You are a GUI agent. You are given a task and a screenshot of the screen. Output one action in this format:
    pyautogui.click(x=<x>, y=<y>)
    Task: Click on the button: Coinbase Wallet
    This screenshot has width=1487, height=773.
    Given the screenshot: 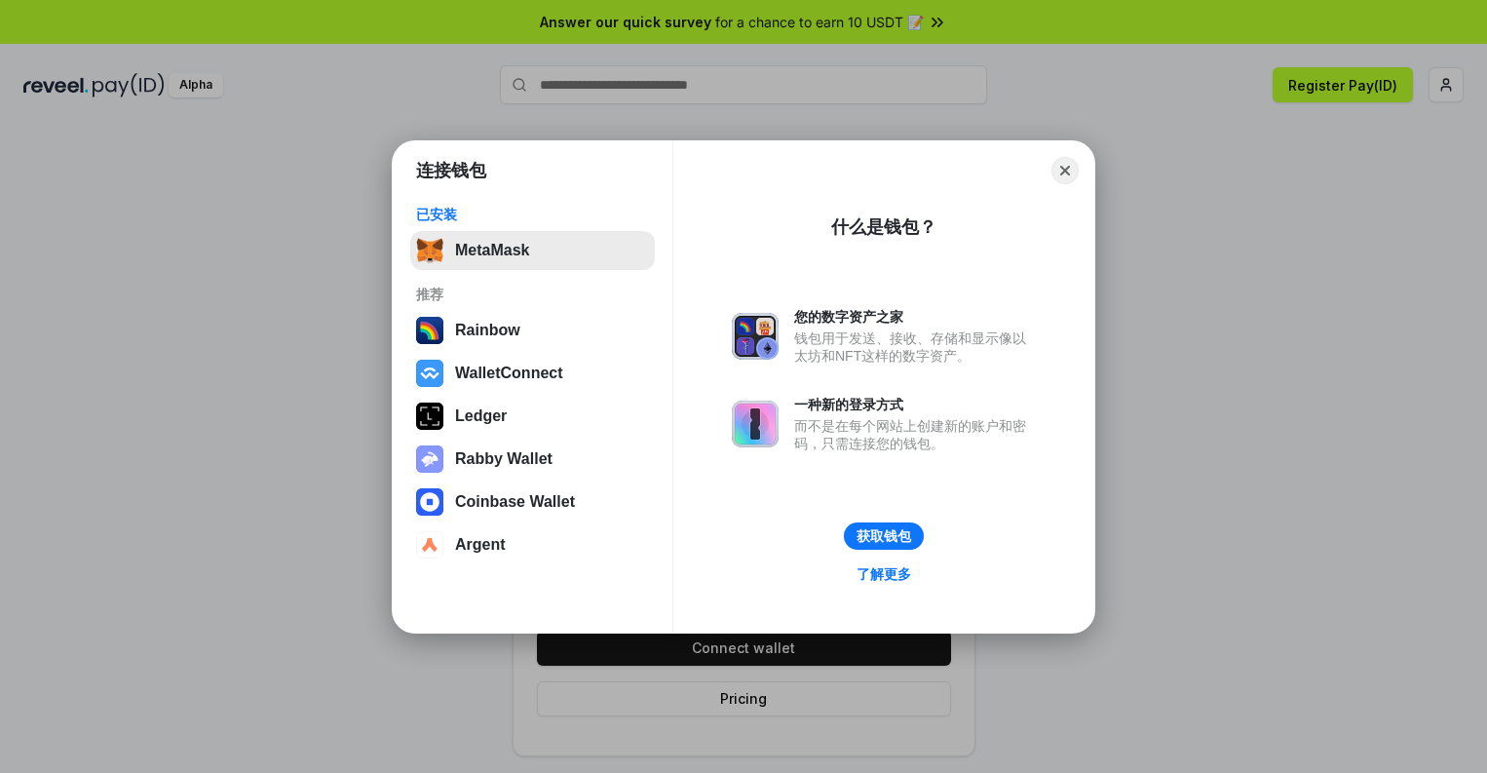 What is the action you would take?
    pyautogui.click(x=532, y=502)
    